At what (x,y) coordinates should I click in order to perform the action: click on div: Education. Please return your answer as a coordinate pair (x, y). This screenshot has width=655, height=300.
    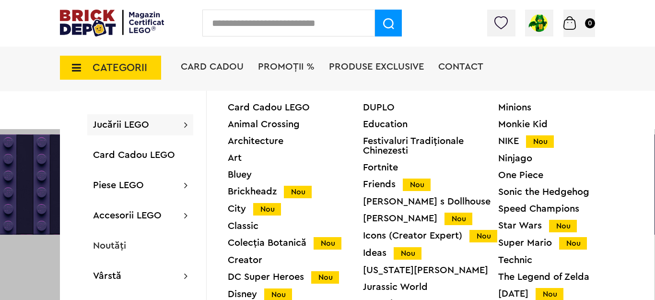
    Looking at the image, I should click on (431, 124).